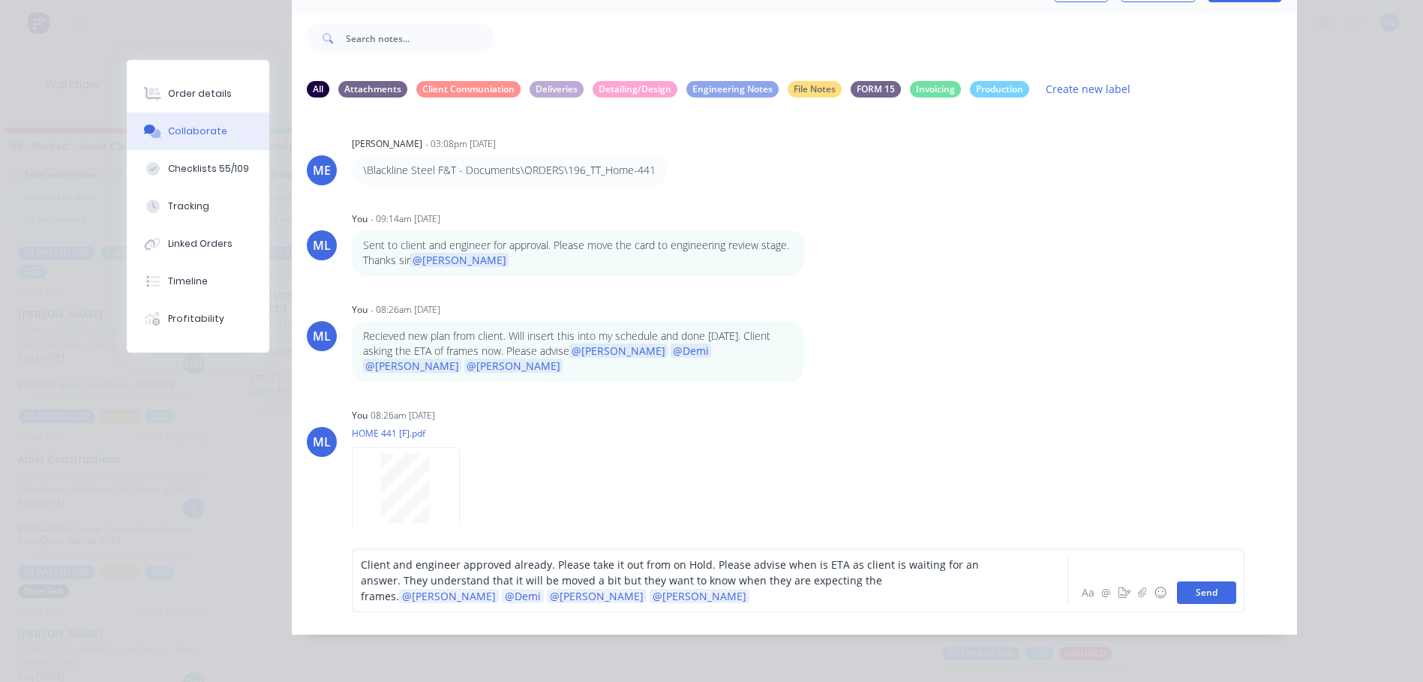  Describe the element at coordinates (935, 89) in the screenshot. I see `div: Invoicing` at that location.